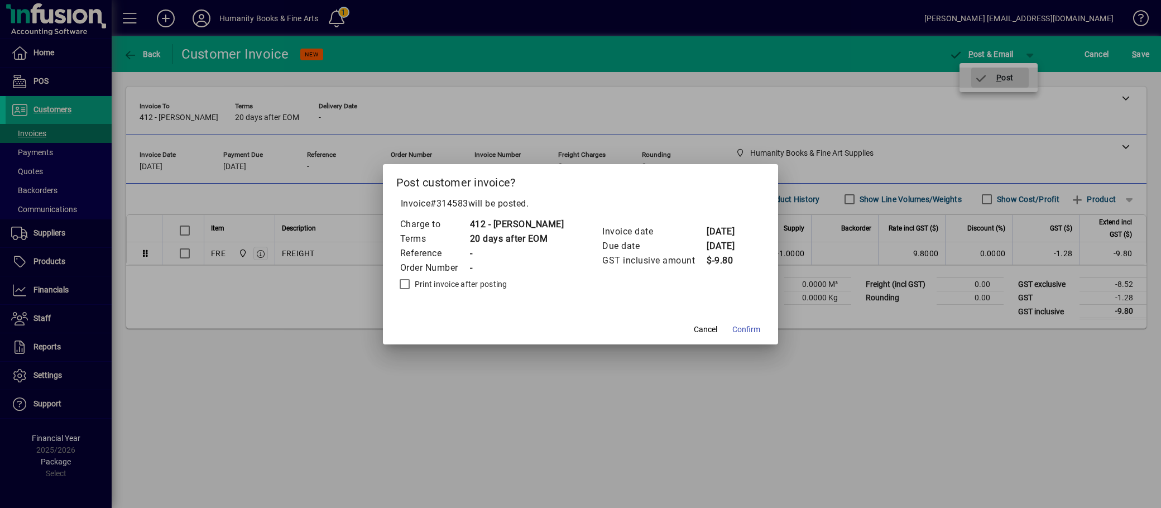  I want to click on td: Terms, so click(434, 239).